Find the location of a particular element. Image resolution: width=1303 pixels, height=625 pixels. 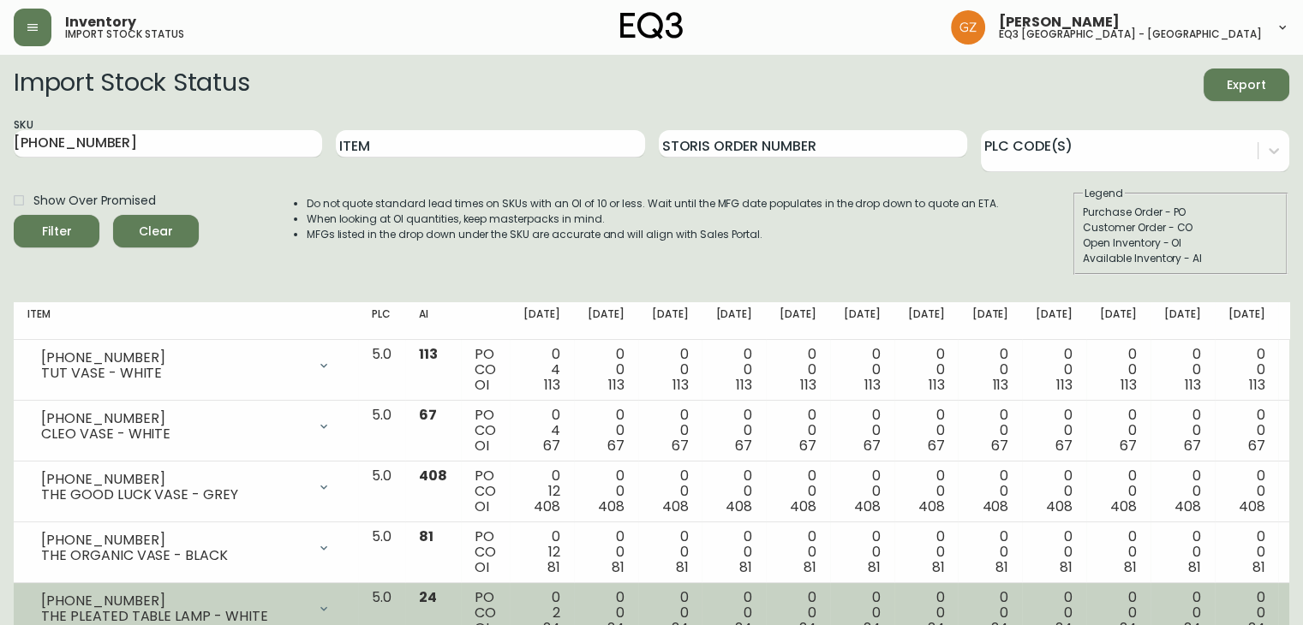

span: Clear is located at coordinates (156, 231).